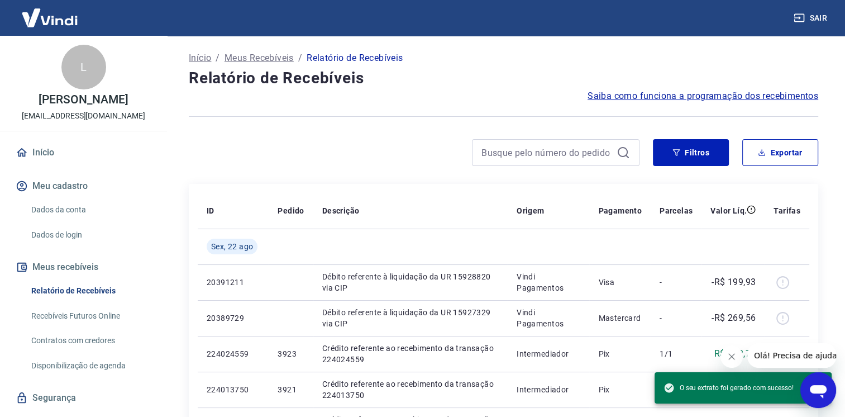 The height and width of the screenshot is (417, 845). Describe the element at coordinates (530, 211) in the screenshot. I see `p: Origem` at that location.